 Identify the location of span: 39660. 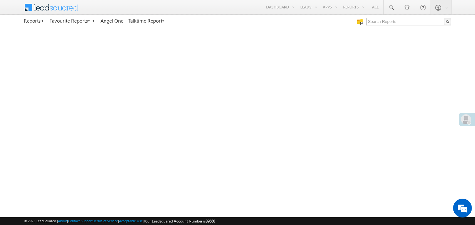
(211, 221).